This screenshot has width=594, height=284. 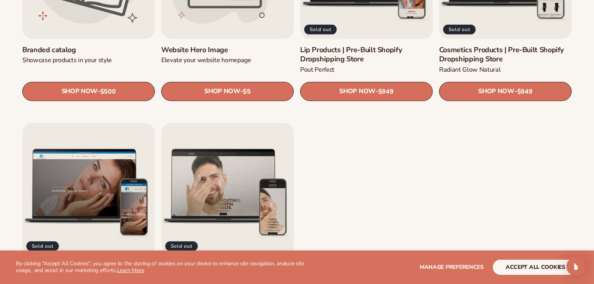 What do you see at coordinates (576, 266) in the screenshot?
I see `div: Open Intercom Messenger` at bounding box center [576, 266].